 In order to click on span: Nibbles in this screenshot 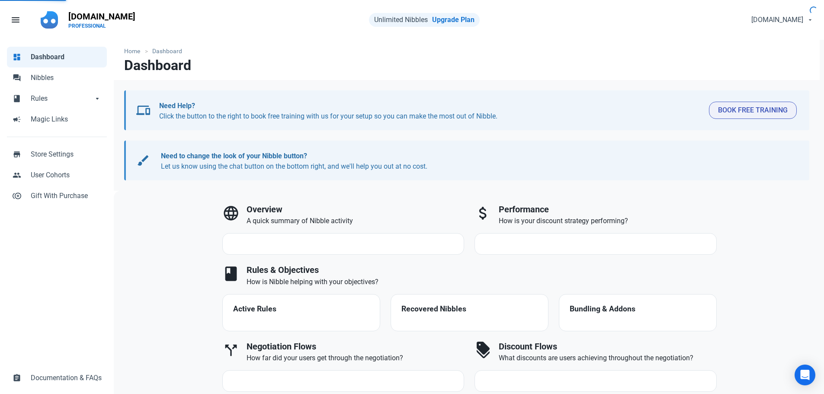, I will do `click(66, 78)`.